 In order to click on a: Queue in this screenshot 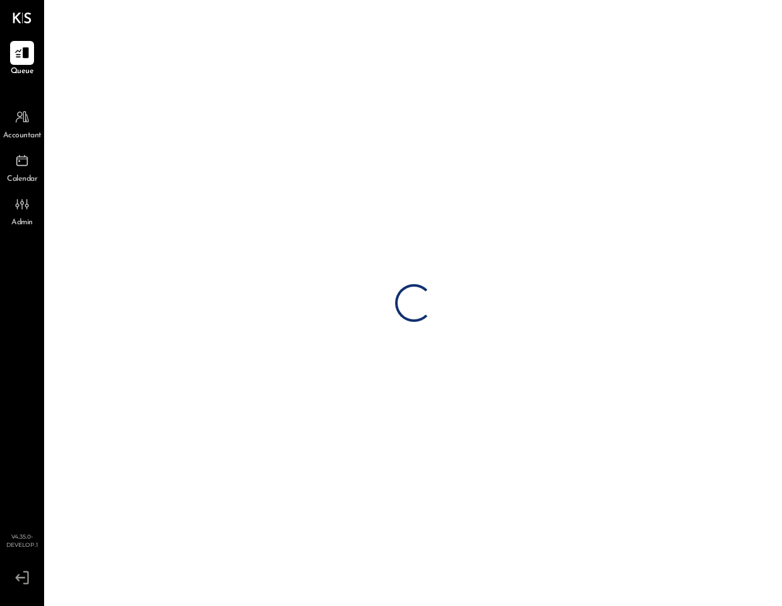, I will do `click(22, 59)`.